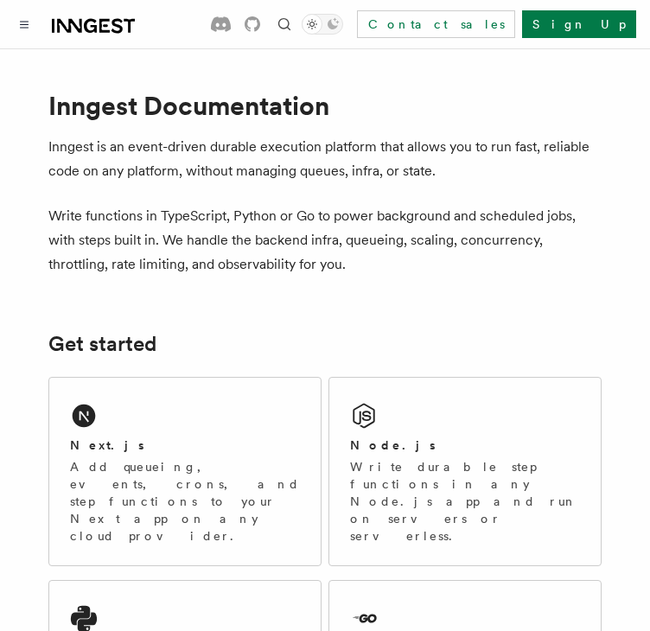 The width and height of the screenshot is (650, 631). Describe the element at coordinates (435, 24) in the screenshot. I see `a: Contact sales` at that location.